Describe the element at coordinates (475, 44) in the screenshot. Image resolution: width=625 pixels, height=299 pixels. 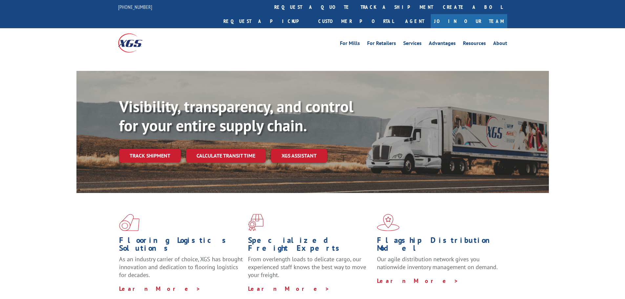
I see `a: Resources` at that location.